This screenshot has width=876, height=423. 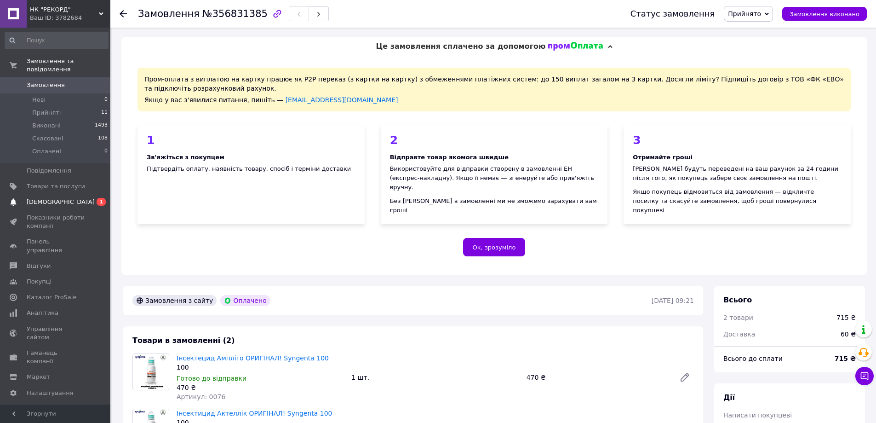 I want to click on span: Гаманець компанії, so click(x=56, y=357).